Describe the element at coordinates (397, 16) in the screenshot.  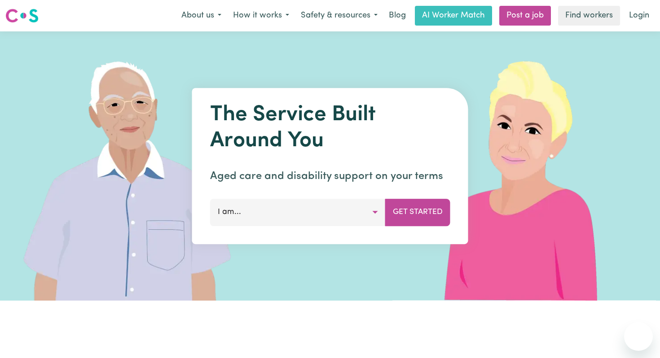
I see `a: Blog` at that location.